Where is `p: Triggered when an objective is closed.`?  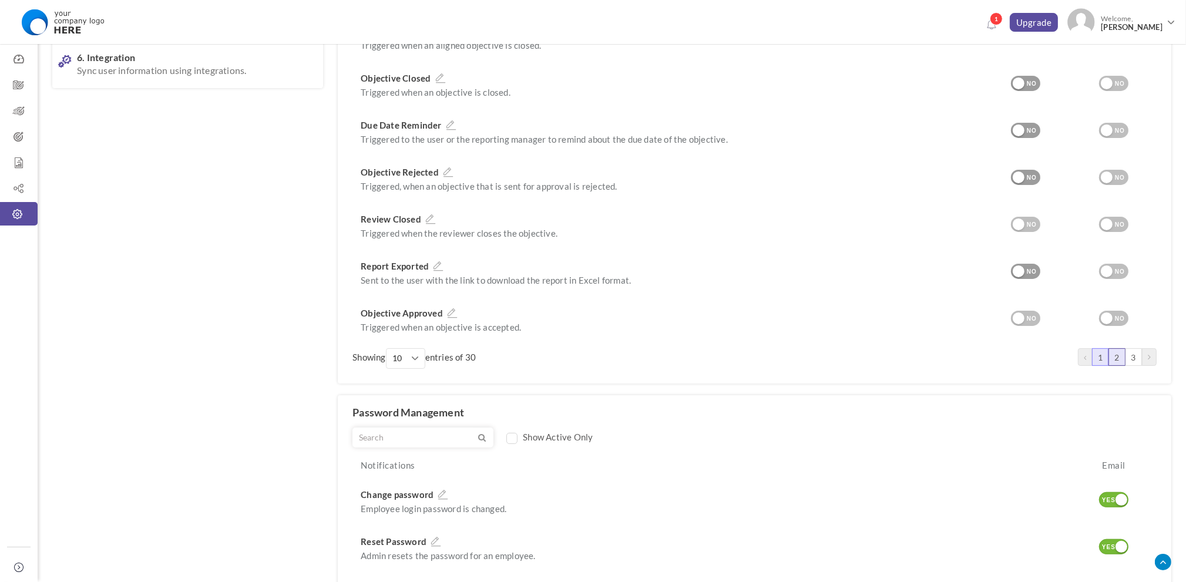 p: Triggered when an objective is closed. is located at coordinates (667, 92).